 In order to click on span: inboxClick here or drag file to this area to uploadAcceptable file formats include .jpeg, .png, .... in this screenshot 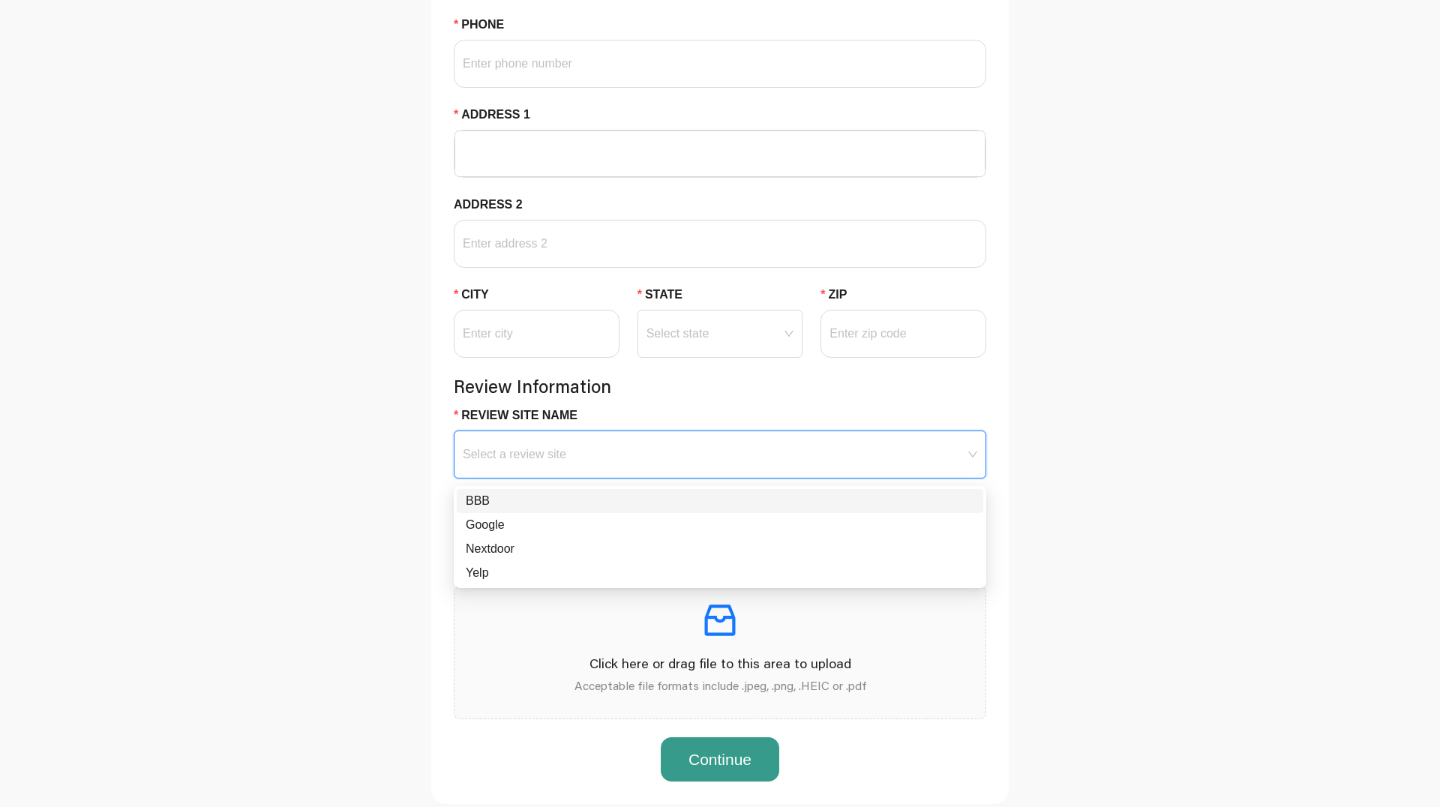, I will do `click(720, 652)`.